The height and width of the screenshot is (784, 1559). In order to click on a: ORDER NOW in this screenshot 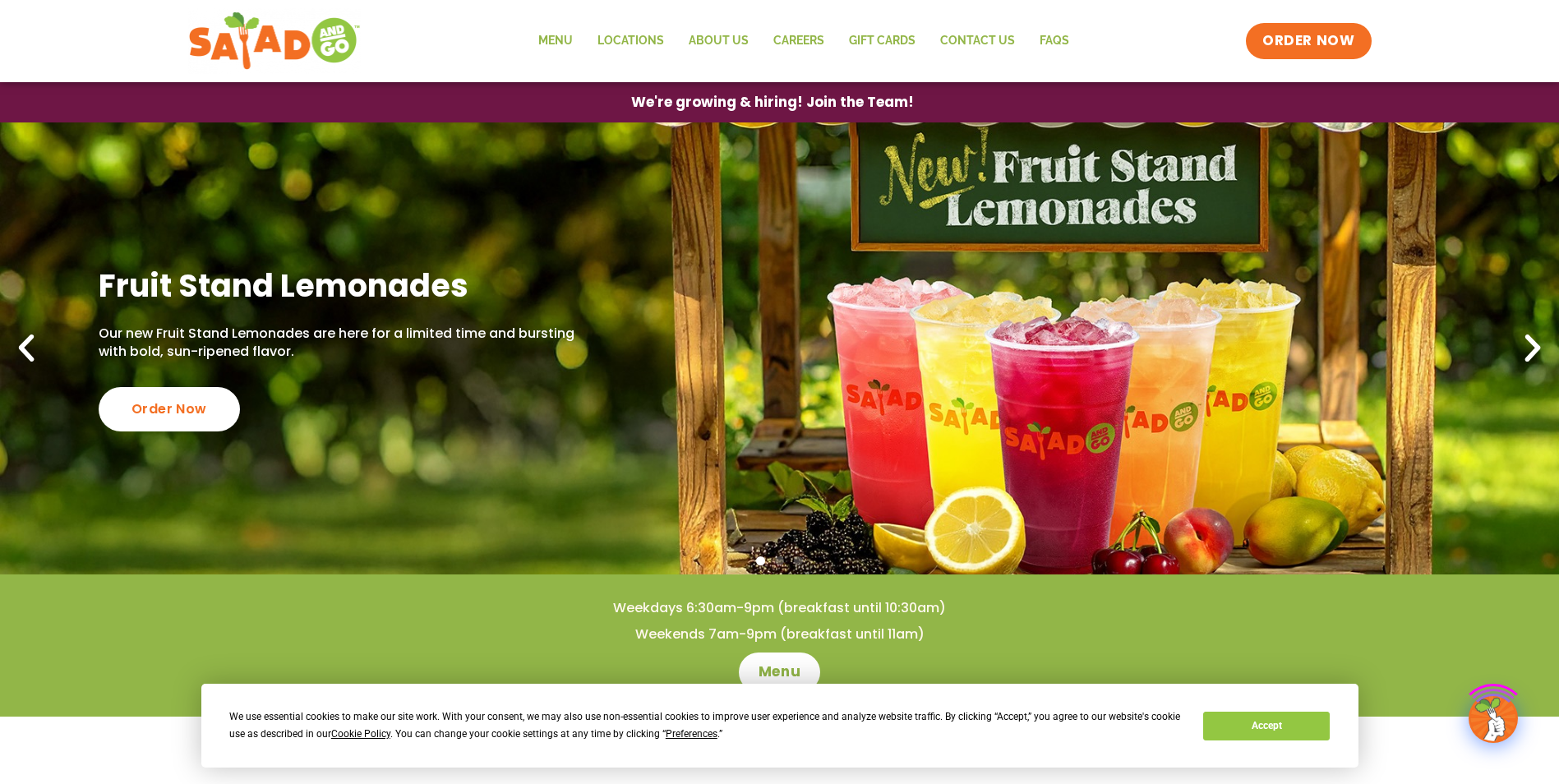, I will do `click(1309, 41)`.